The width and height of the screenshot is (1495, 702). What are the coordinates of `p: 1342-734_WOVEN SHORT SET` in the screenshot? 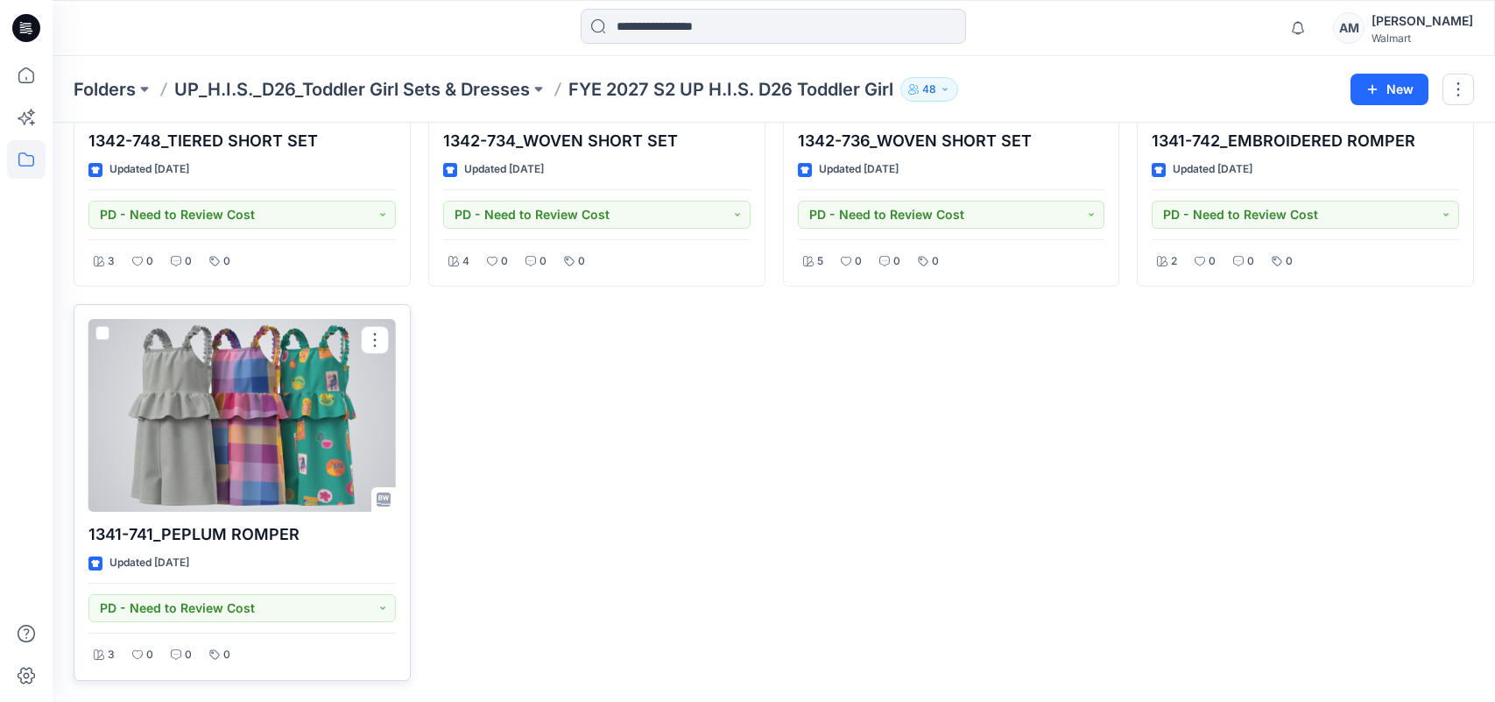 It's located at (597, 141).